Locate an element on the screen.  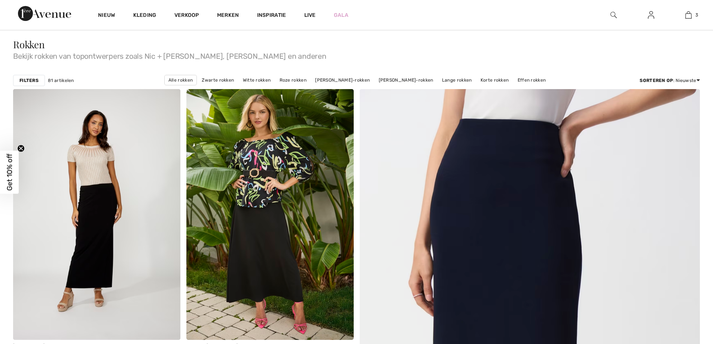
a: 1ère Avenue is located at coordinates (45, 13).